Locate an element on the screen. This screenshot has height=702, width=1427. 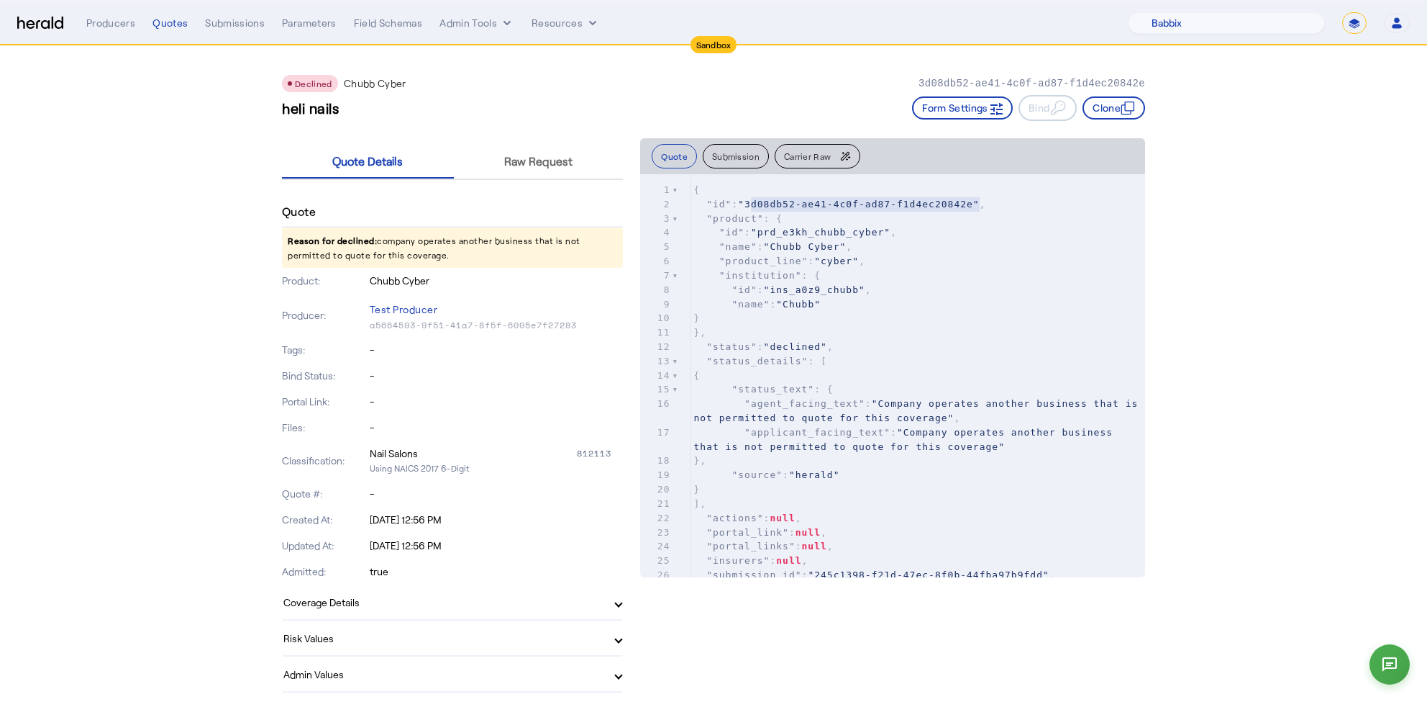
p: Tags: is located at coordinates (324, 350).